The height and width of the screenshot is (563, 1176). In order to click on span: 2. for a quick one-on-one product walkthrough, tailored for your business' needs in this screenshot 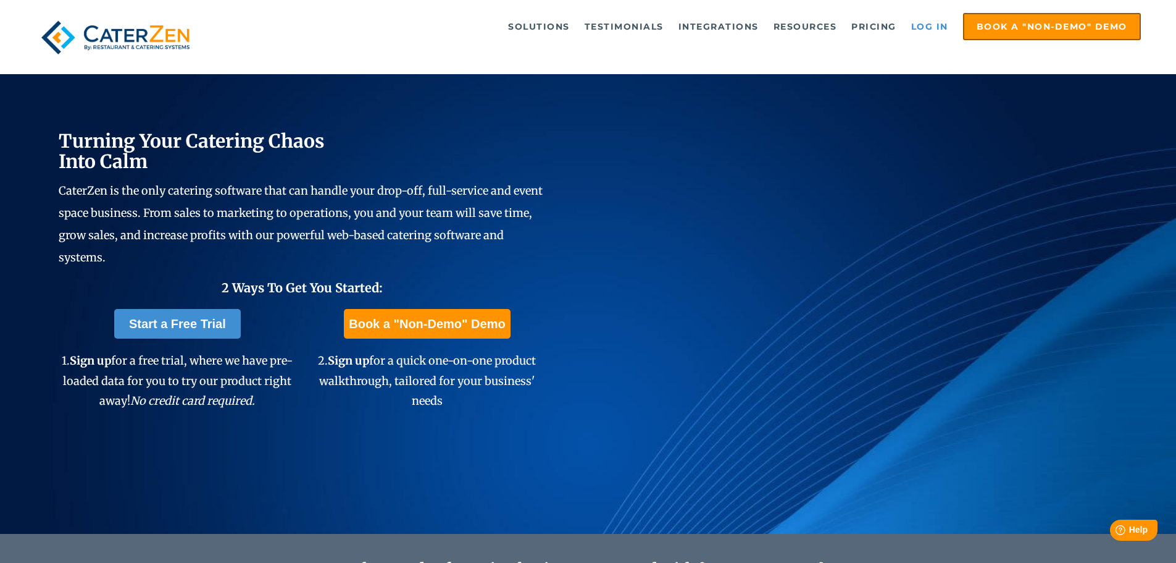, I will do `click(427, 380)`.